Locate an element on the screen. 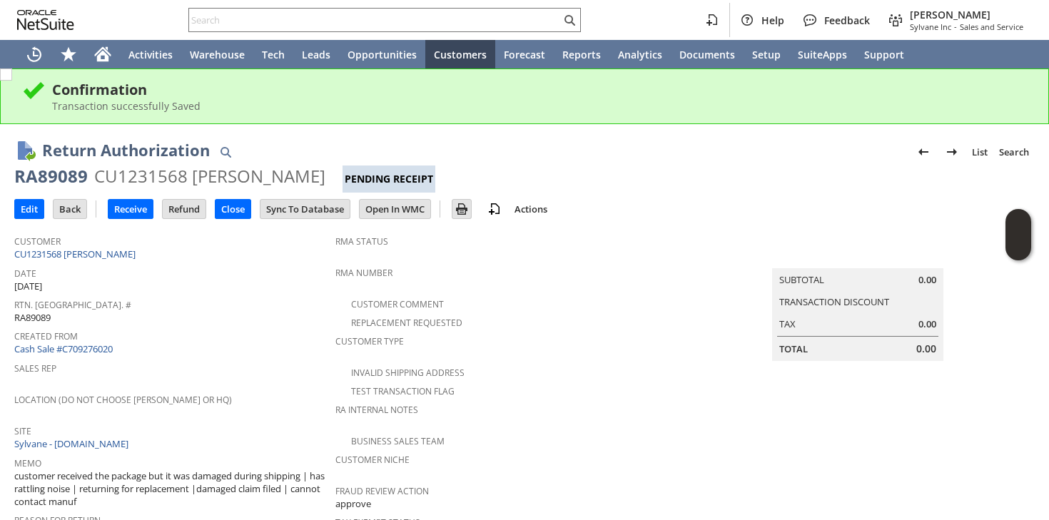  a: Home is located at coordinates (103, 54).